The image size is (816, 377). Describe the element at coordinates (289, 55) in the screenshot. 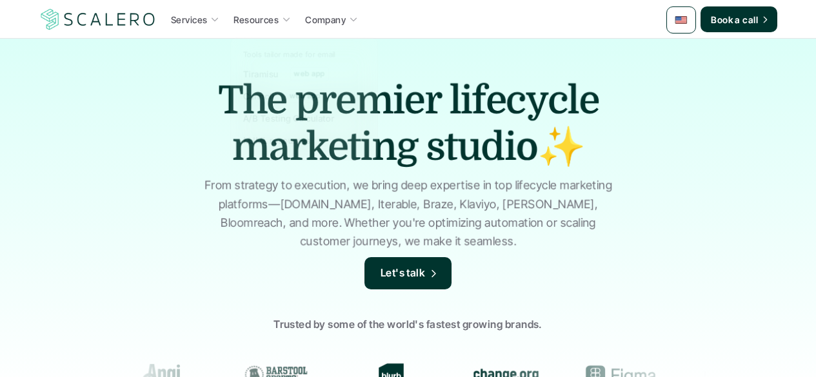

I see `p: Tools tailor made for email` at that location.